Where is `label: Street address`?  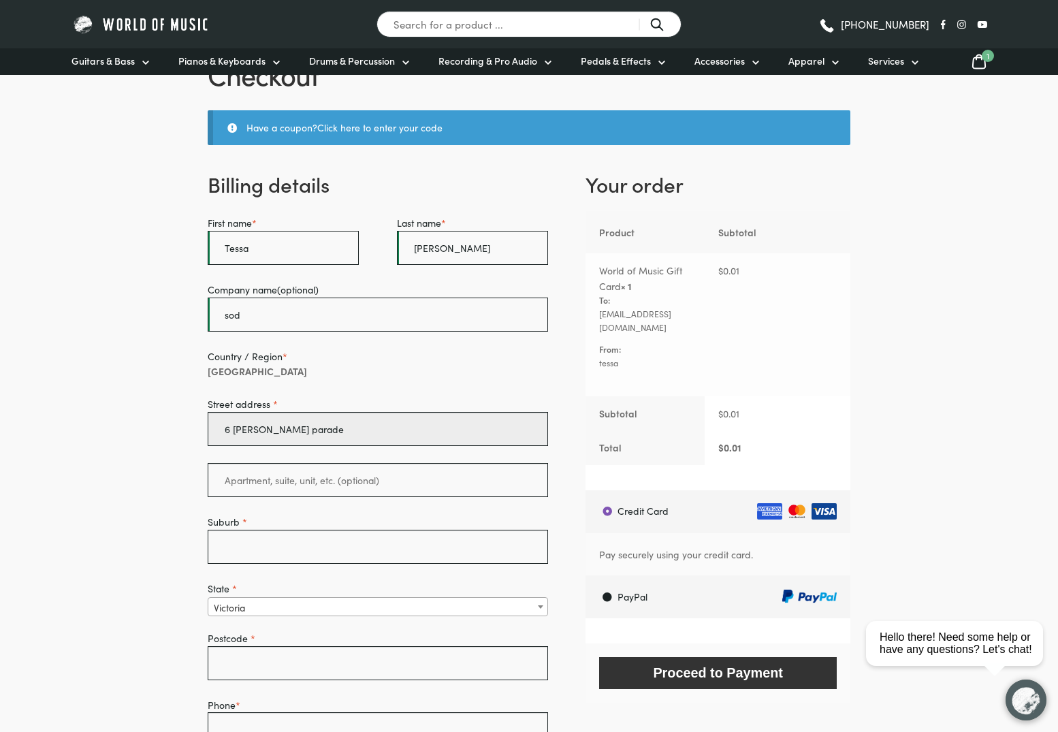 label: Street address is located at coordinates (378, 404).